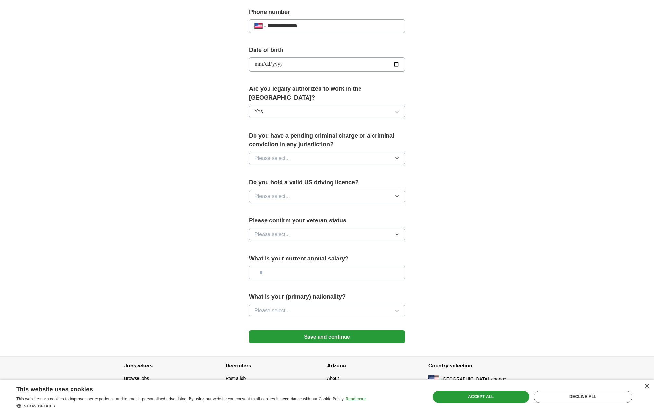  I want to click on div: This website uses cookies, so click(183, 388).